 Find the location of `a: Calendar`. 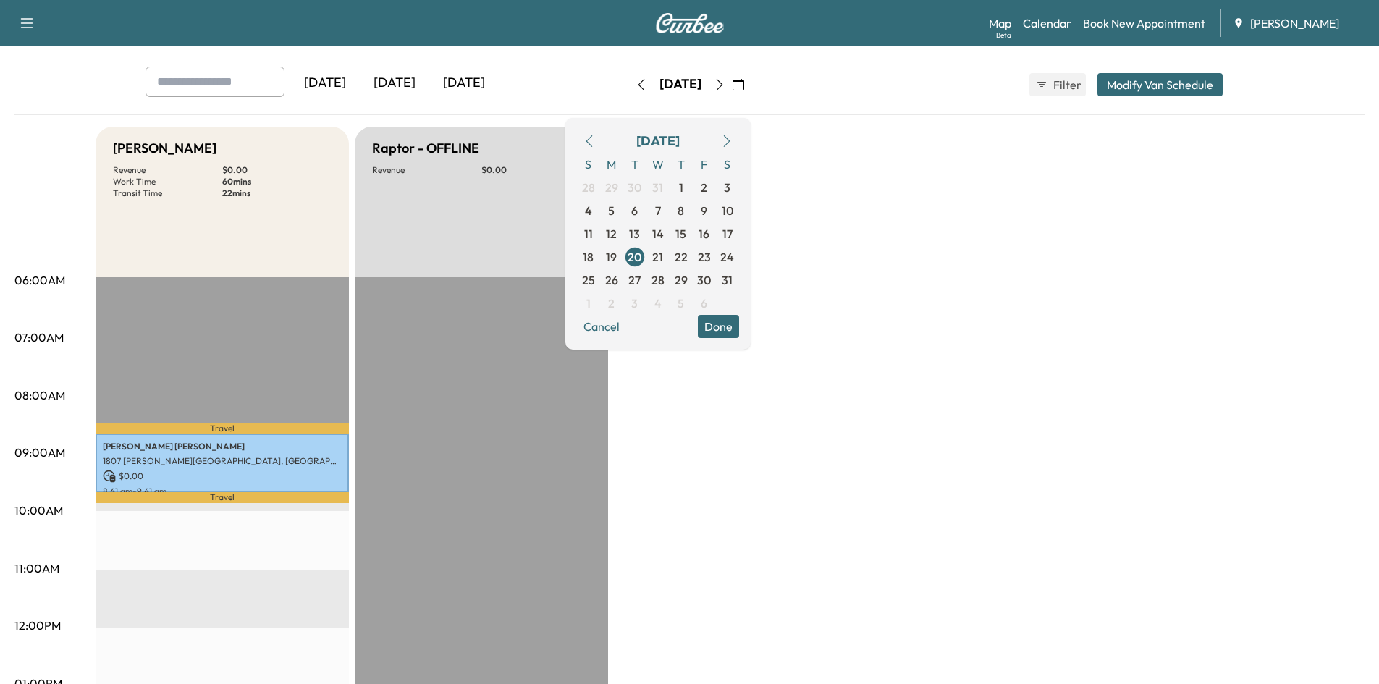

a: Calendar is located at coordinates (1047, 23).